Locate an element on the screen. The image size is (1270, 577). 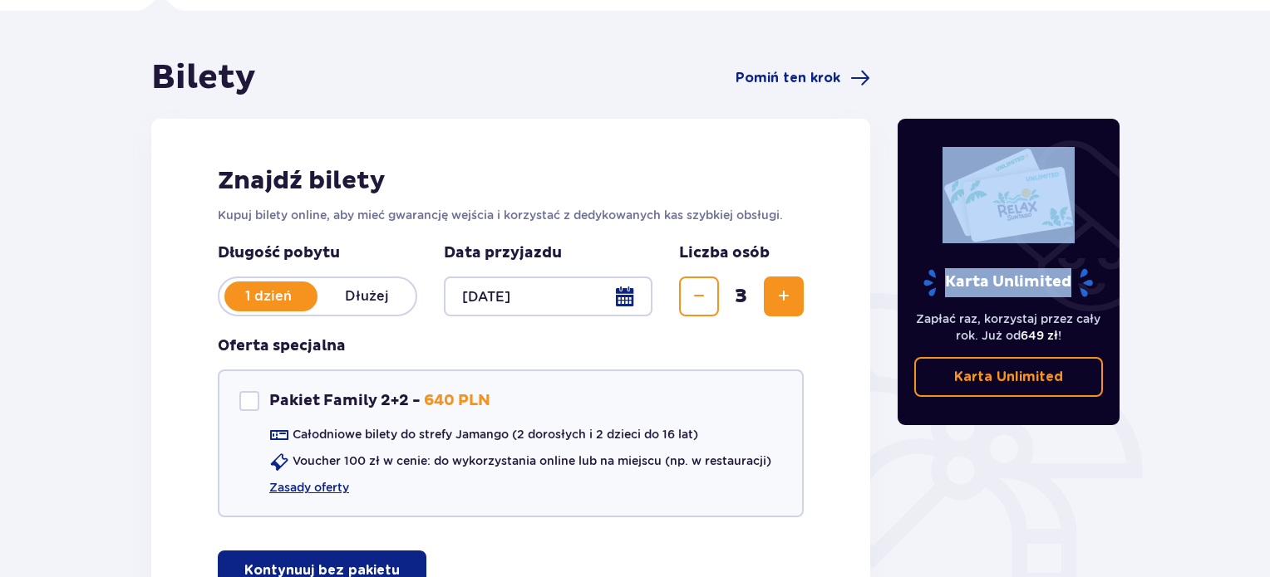
span: 3 is located at coordinates (741, 297).